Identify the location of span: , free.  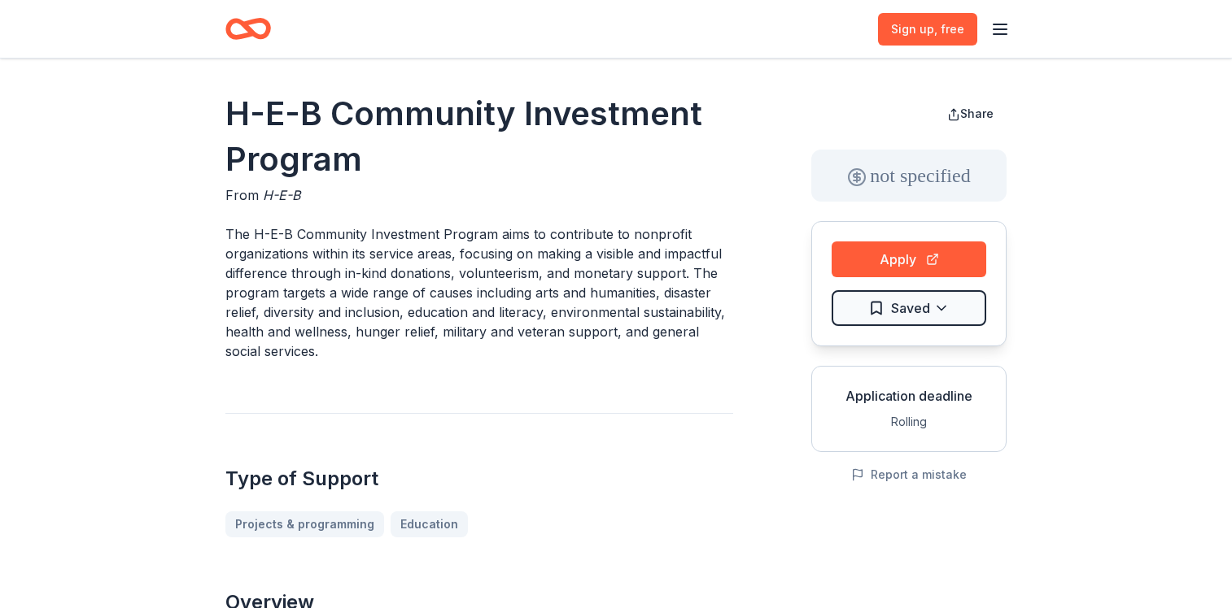
(948, 28).